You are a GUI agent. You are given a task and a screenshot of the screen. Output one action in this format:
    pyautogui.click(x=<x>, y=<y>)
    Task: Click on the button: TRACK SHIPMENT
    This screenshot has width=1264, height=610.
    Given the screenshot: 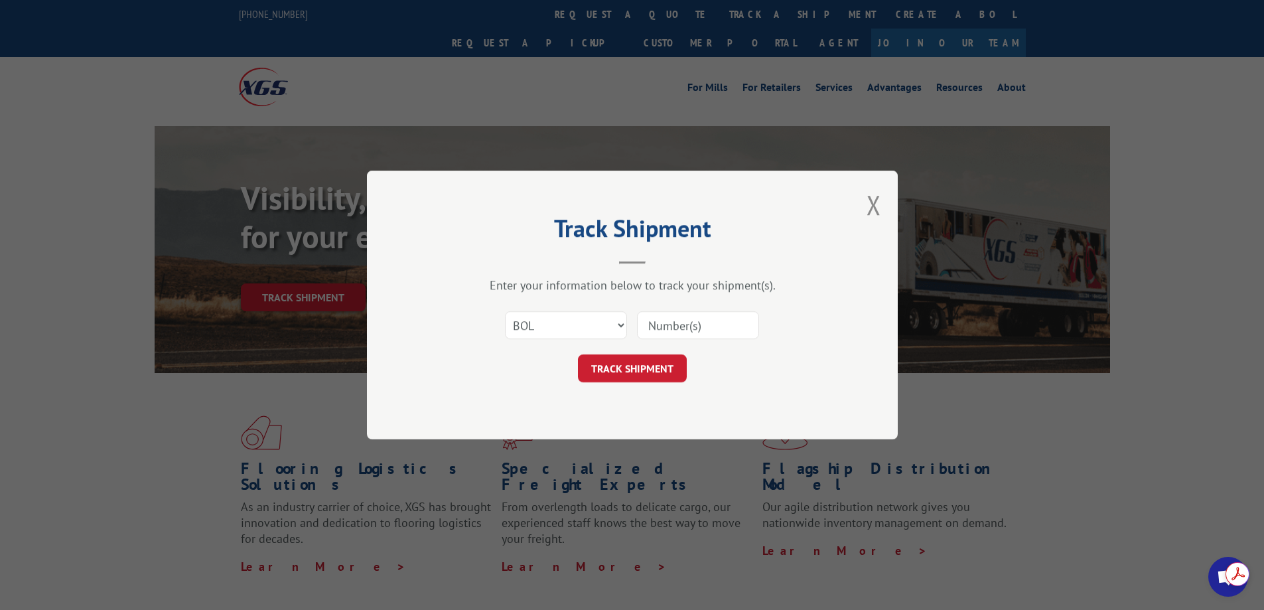 What is the action you would take?
    pyautogui.click(x=633, y=368)
    